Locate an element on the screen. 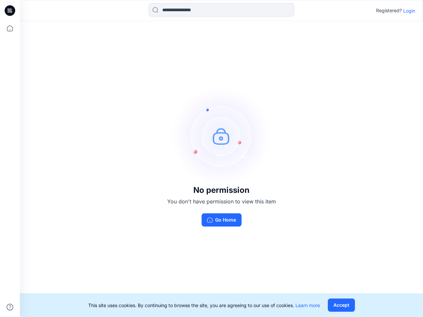  button: Go Home is located at coordinates (222, 220).